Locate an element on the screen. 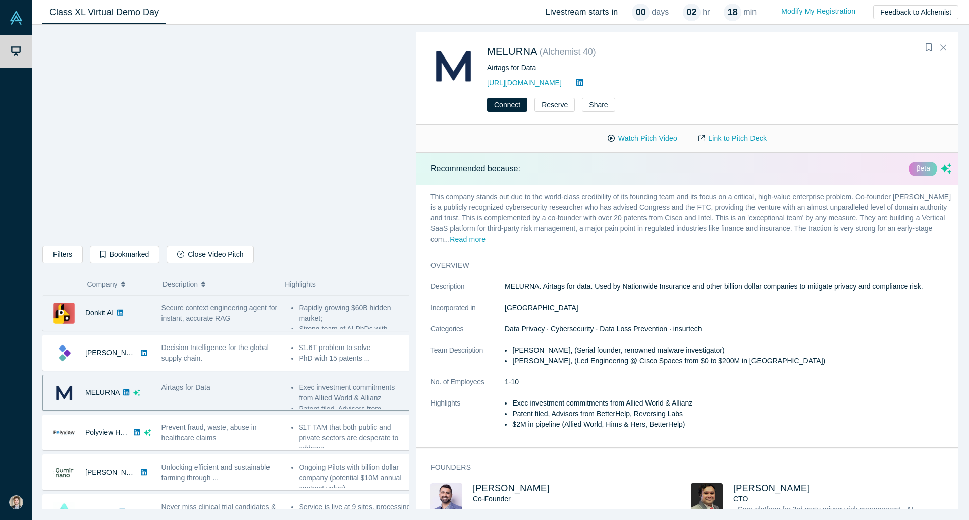 Image resolution: width=969 pixels, height=520 pixels. span: Data Privacy · Cybersecurity · Data Loss Prevention · insurtech is located at coordinates (603, 329).